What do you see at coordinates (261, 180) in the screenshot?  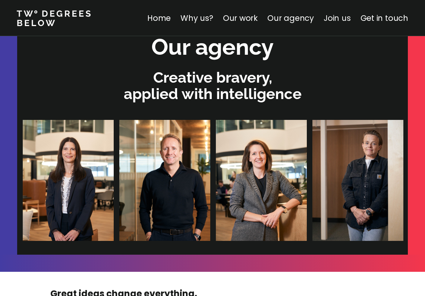 I see `img: Gemma` at bounding box center [261, 180].